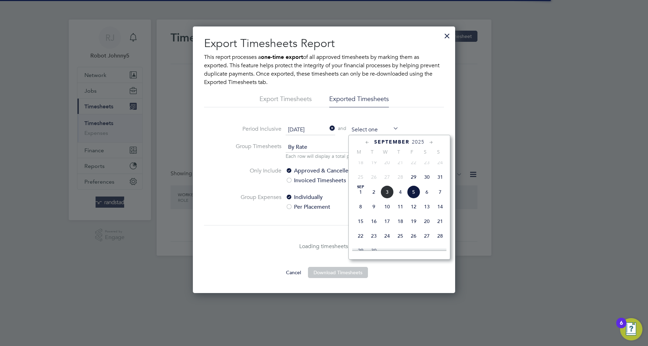  Describe the element at coordinates (255, 150) in the screenshot. I see `label: Group Timesheets` at that location.